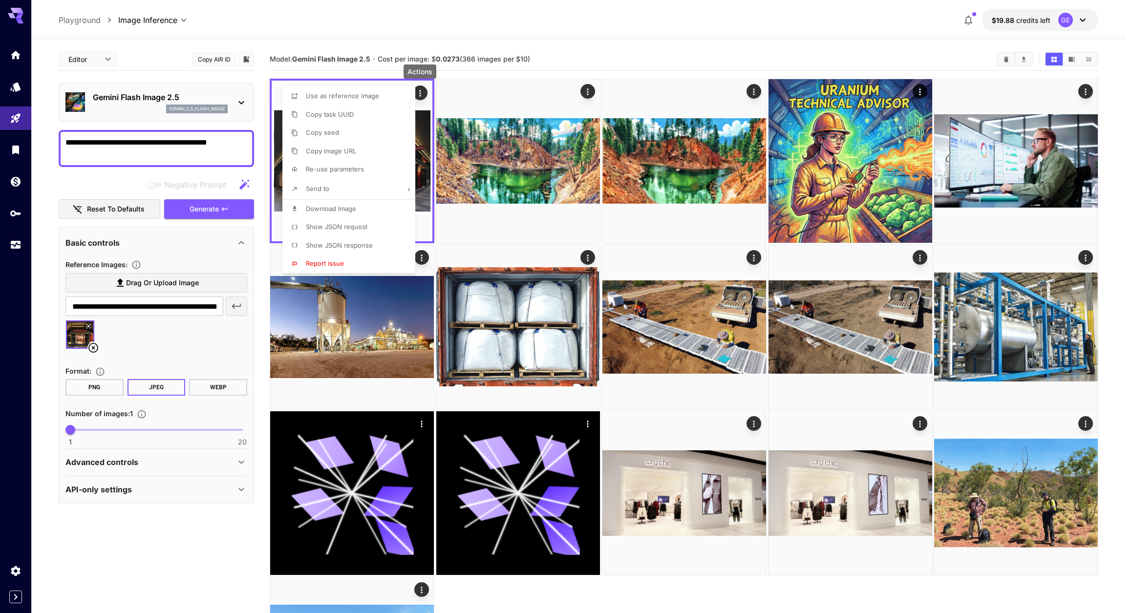 The image size is (1133, 613). Describe the element at coordinates (322, 132) in the screenshot. I see `span: Copy seed` at that location.